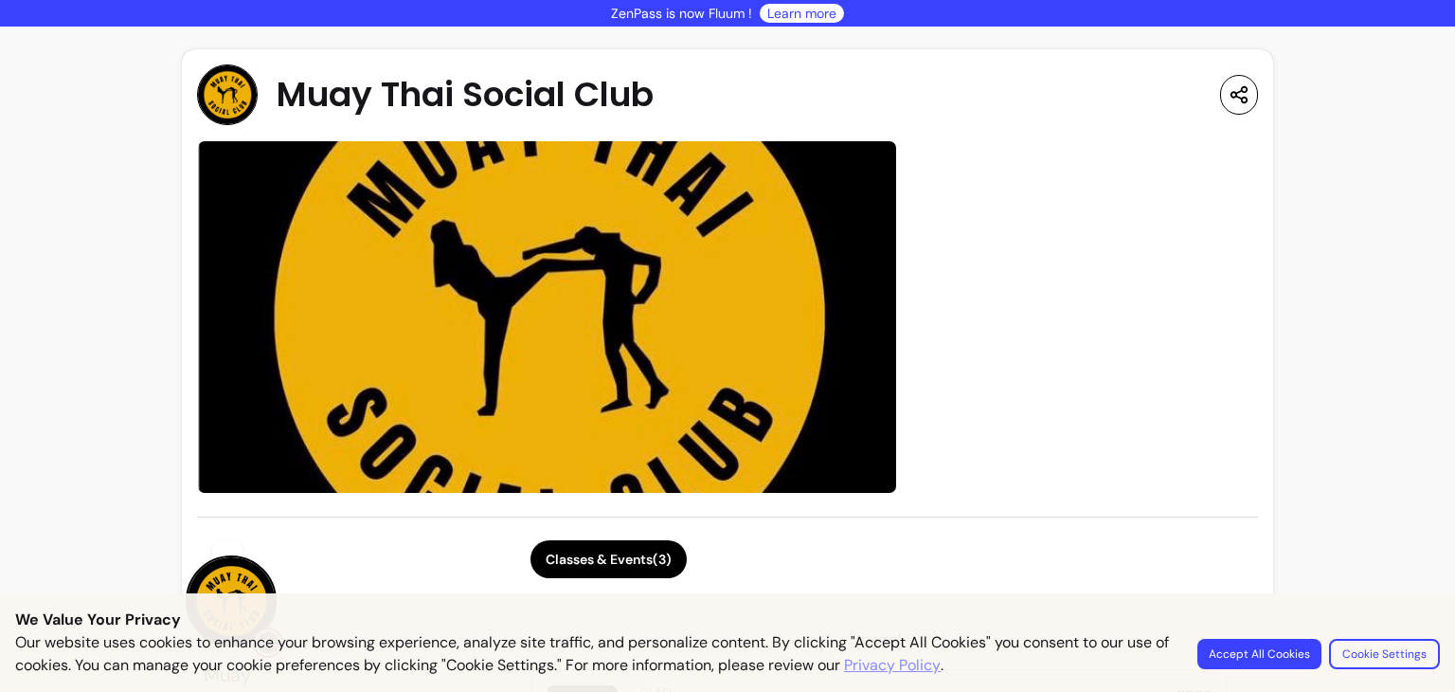 This screenshot has width=1455, height=692. What do you see at coordinates (1384, 654) in the screenshot?
I see `button: Cookie Settings` at bounding box center [1384, 654].